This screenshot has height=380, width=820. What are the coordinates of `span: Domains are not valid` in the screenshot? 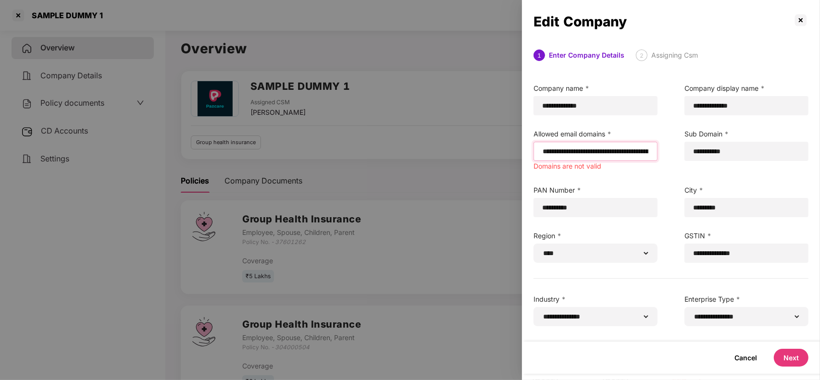 It's located at (567, 166).